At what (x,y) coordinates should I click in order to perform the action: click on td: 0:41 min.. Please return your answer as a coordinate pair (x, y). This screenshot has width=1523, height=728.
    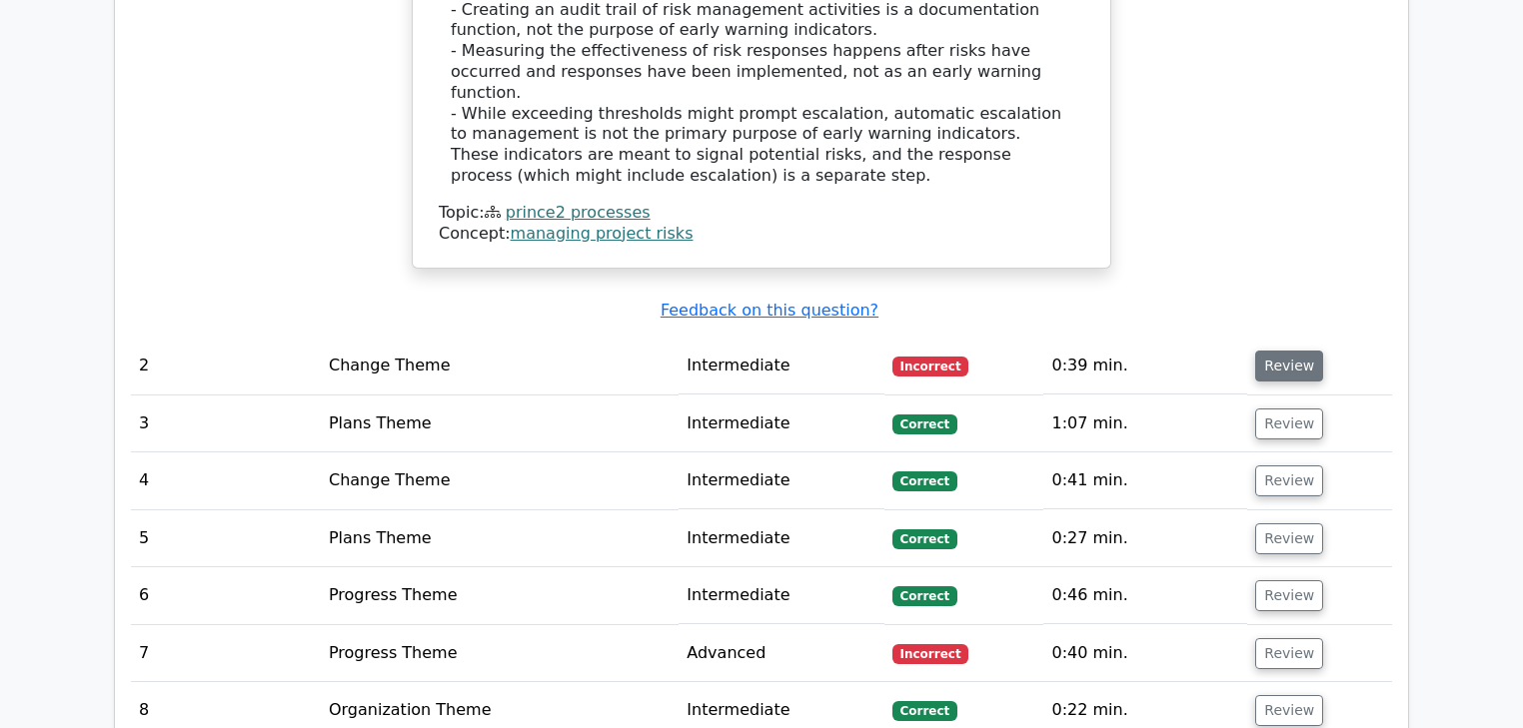
    Looking at the image, I should click on (1145, 481).